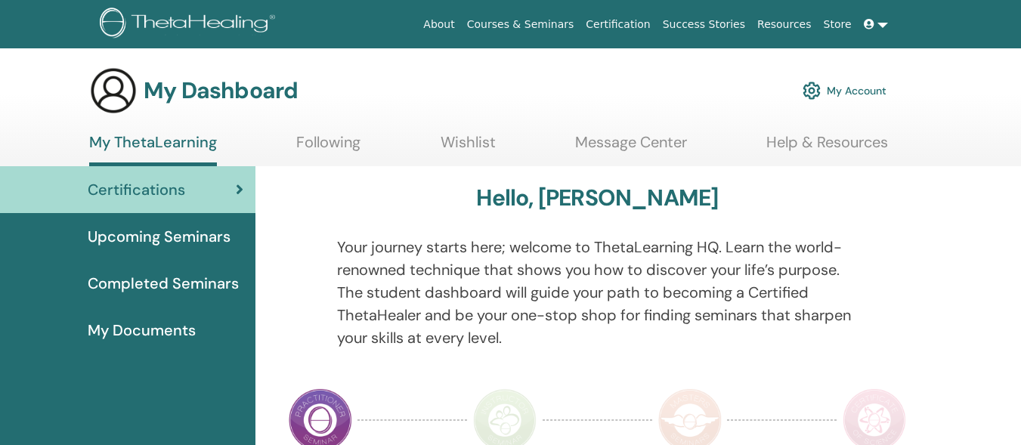 Image resolution: width=1021 pixels, height=445 pixels. I want to click on a: Following, so click(328, 147).